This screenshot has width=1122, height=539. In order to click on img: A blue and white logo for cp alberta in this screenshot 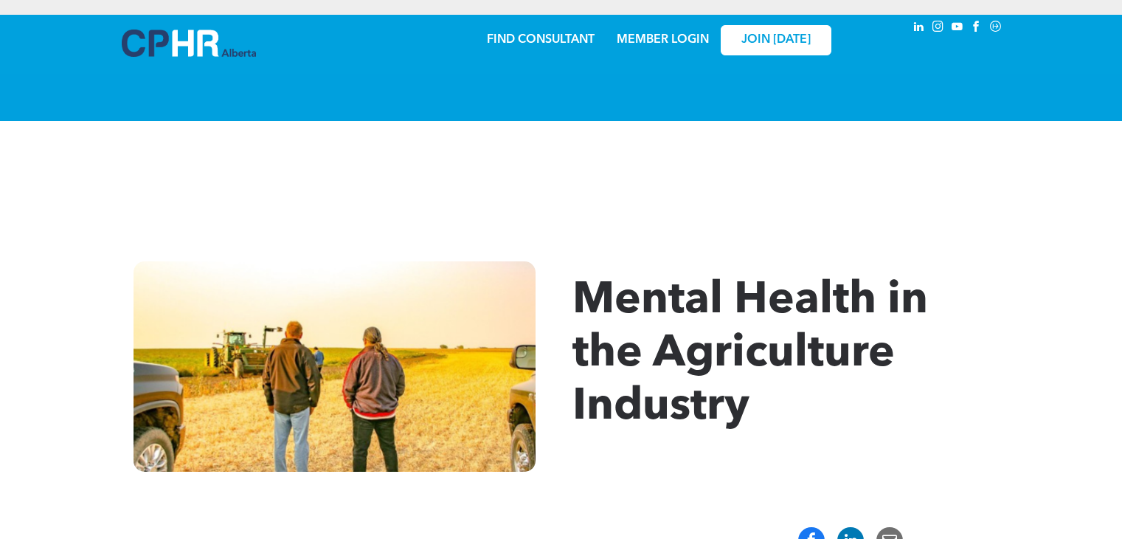, I will do `click(189, 43)`.